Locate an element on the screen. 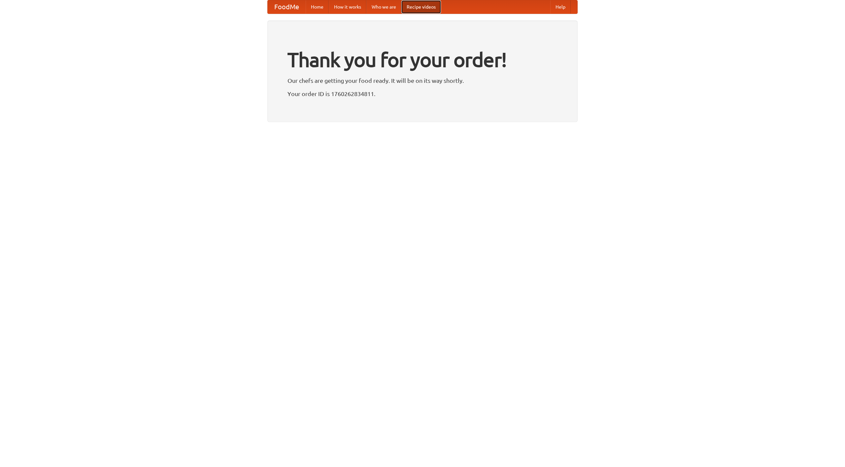  h1: Thank you for your order! is located at coordinates (422, 60).